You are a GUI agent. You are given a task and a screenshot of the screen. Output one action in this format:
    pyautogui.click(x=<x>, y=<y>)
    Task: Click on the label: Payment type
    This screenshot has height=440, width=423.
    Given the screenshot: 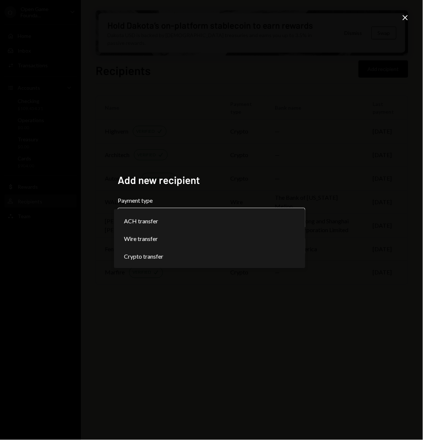 What is the action you would take?
    pyautogui.click(x=212, y=201)
    